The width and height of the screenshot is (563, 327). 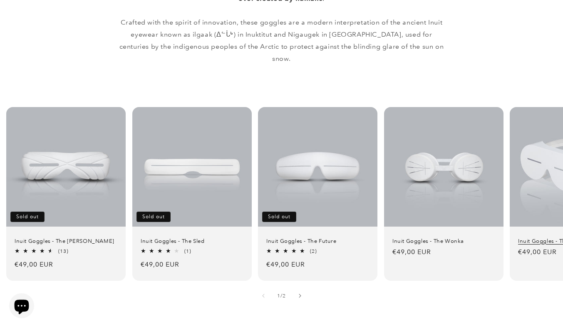 I want to click on span: 1, so click(x=279, y=295).